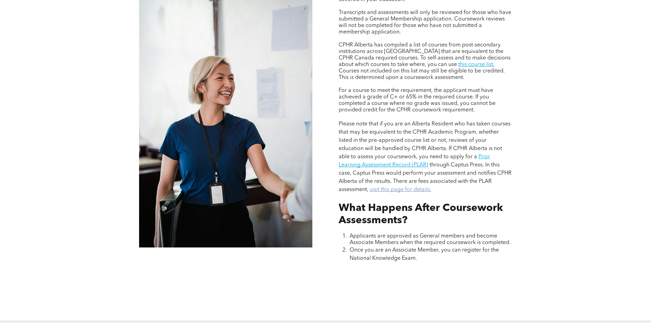 The image size is (651, 323). What do you see at coordinates (421, 74) in the screenshot?
I see `span: Courses not included on this list may still be eligible to be credited. This is determined upon a...` at bounding box center [421, 74].